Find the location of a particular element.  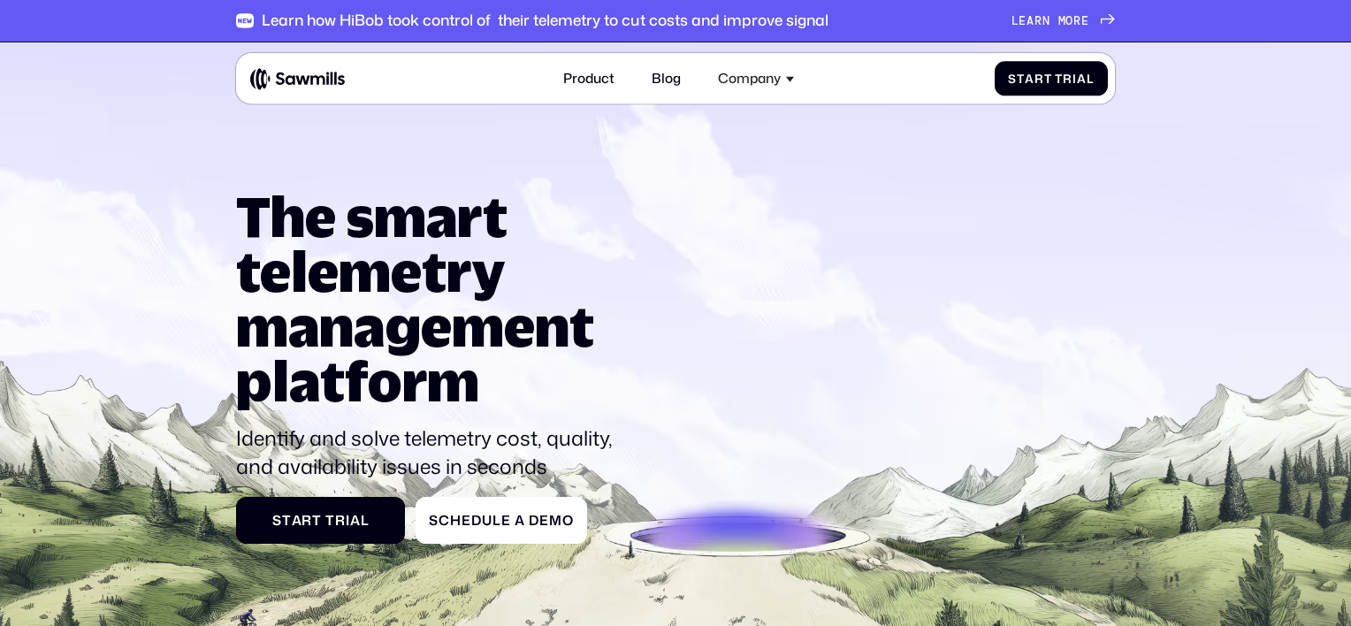

span: c is located at coordinates (444, 520).